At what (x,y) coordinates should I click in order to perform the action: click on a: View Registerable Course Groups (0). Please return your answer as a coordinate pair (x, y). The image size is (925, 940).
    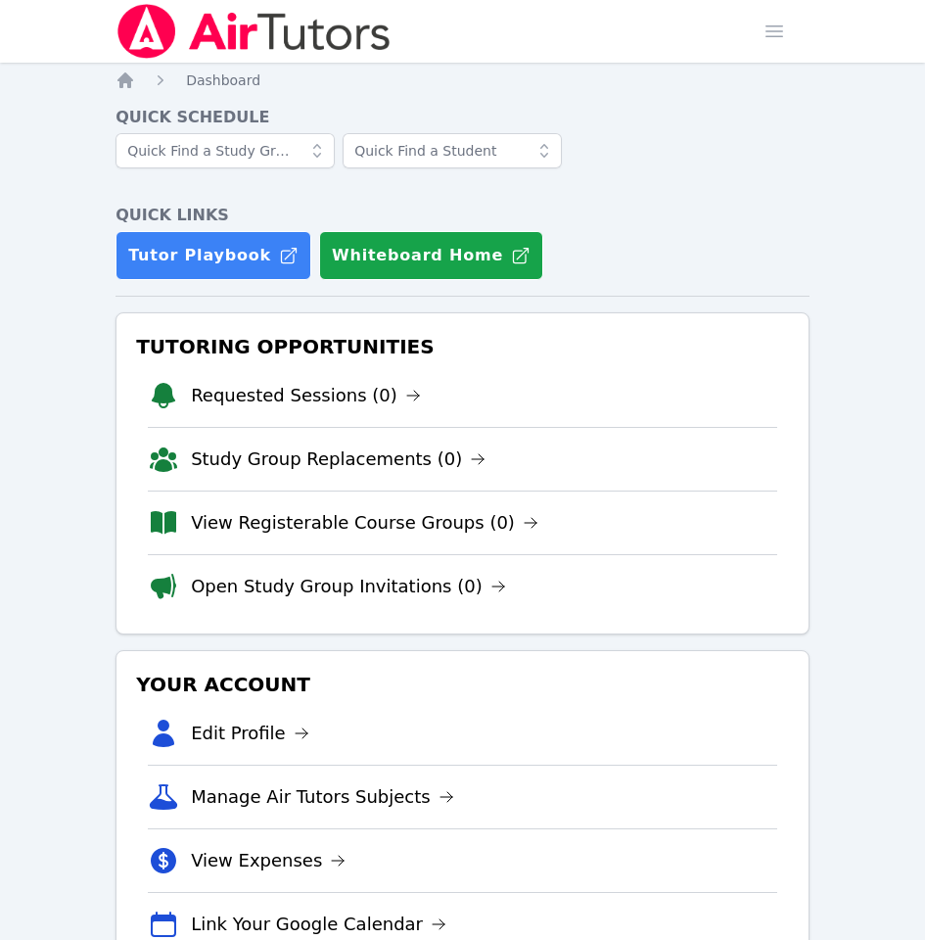
    Looking at the image, I should click on (364, 523).